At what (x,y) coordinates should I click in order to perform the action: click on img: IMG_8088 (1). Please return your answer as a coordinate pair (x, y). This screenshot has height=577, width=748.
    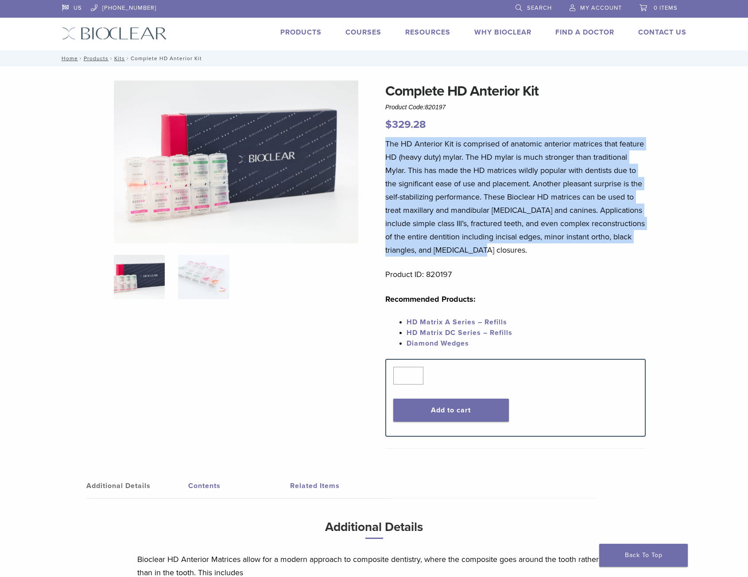
    Looking at the image, I should click on (236, 162).